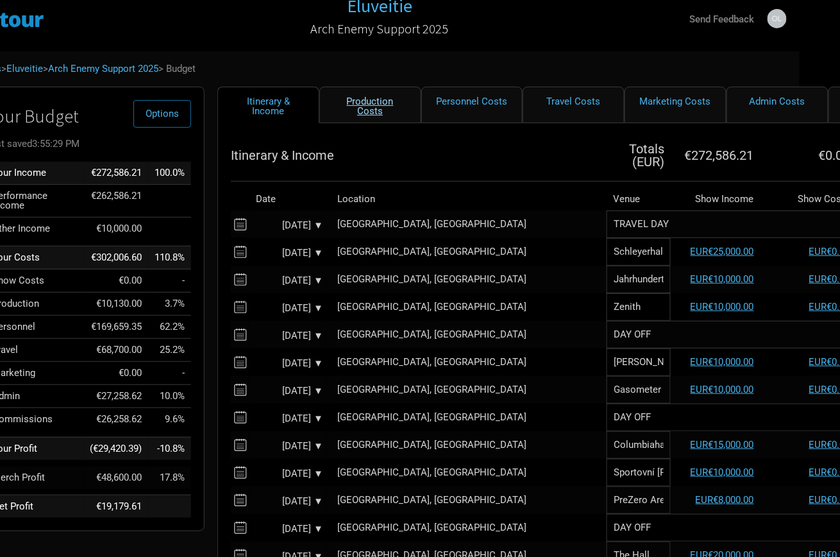 Image resolution: width=840 pixels, height=557 pixels. What do you see at coordinates (115, 327) in the screenshot?
I see `td: €169,659.35` at bounding box center [115, 327].